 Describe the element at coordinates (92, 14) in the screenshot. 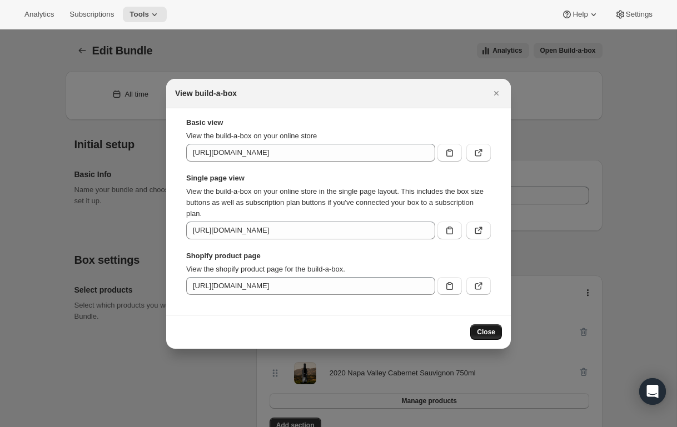

I see `span: Subscriptions` at that location.